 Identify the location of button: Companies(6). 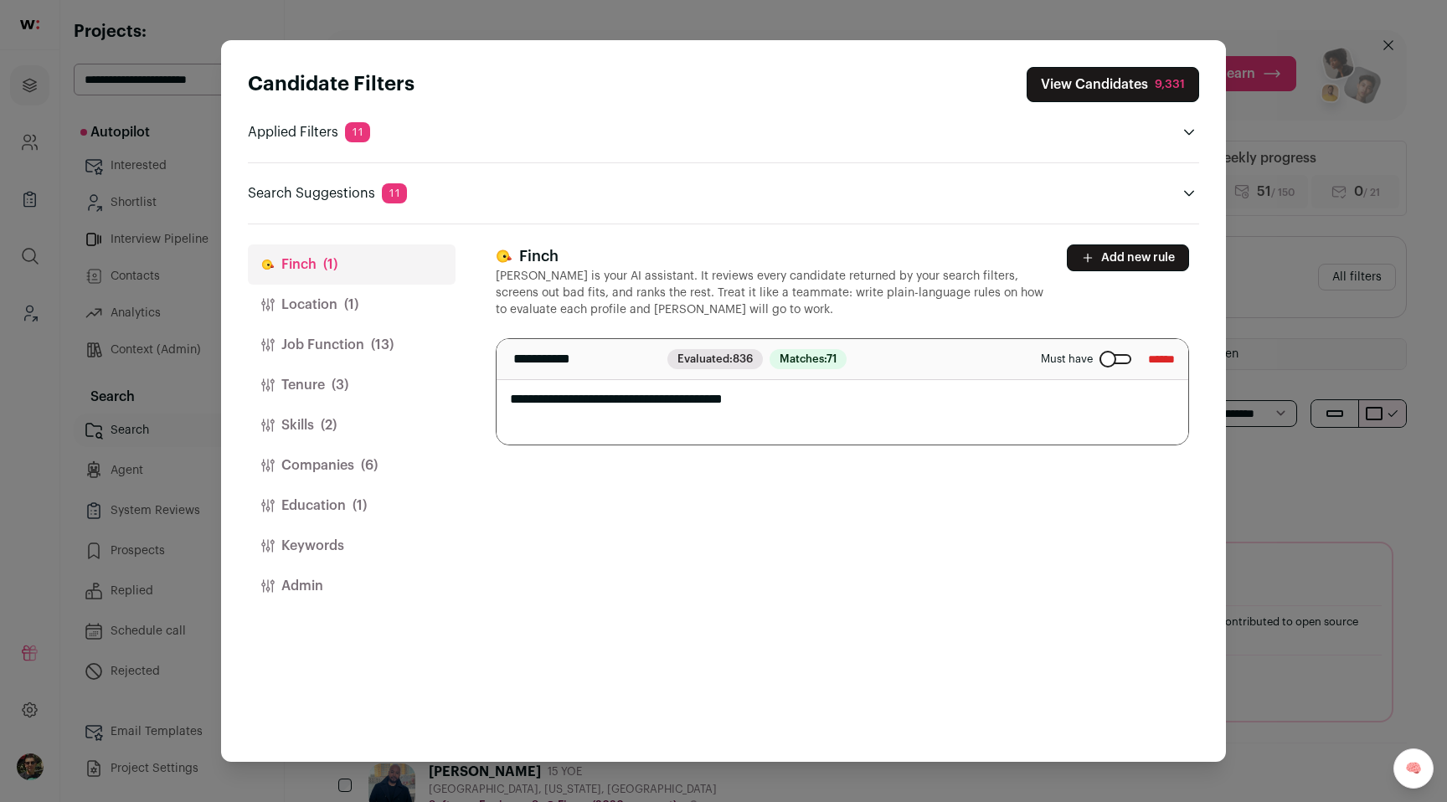
(352, 466).